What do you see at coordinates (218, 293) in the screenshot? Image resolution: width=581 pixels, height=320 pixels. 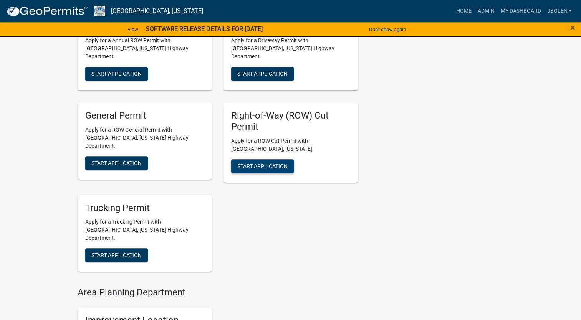 I see `h4: Area Planning Department` at bounding box center [218, 293].